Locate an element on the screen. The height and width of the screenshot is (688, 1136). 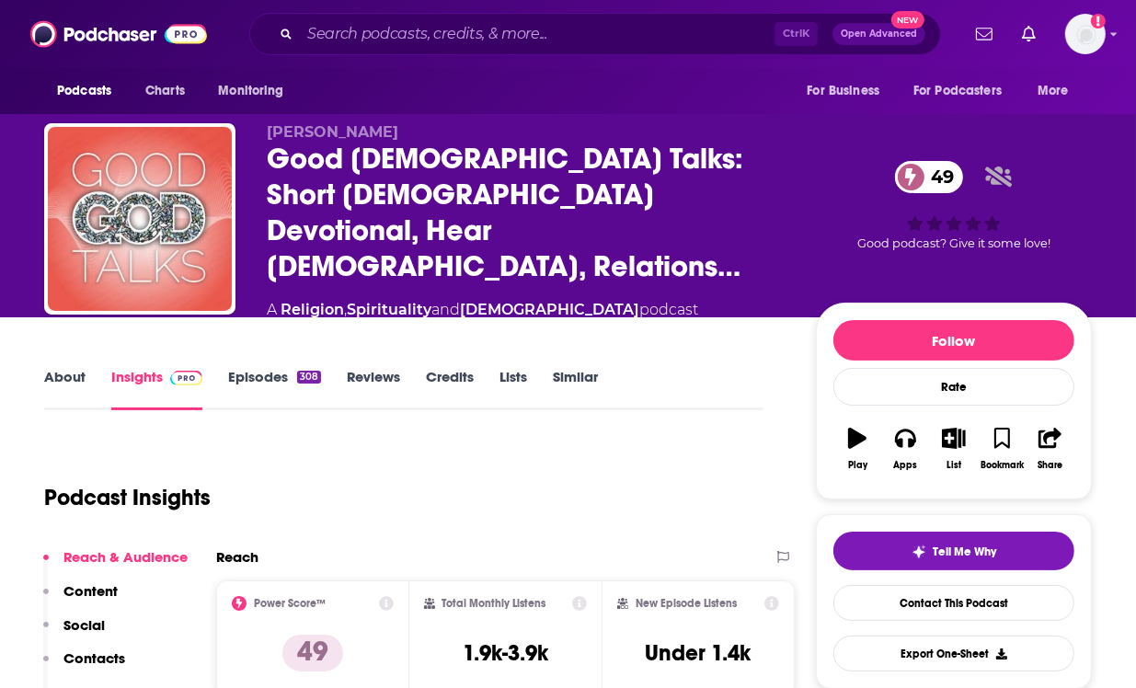
button: Open AdvancedNew is located at coordinates (878, 34).